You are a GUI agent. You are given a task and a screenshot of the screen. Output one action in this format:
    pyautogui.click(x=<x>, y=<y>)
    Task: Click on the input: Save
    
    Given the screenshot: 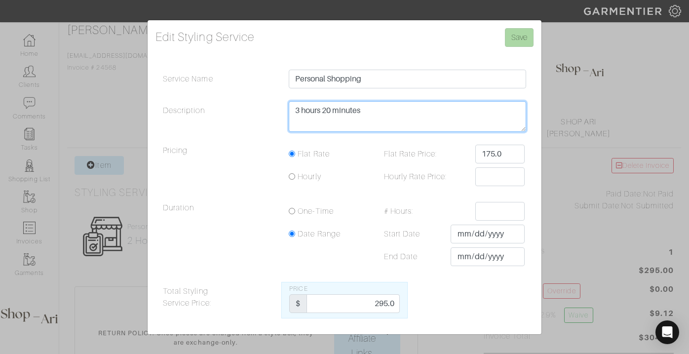 What is the action you would take?
    pyautogui.click(x=519, y=37)
    